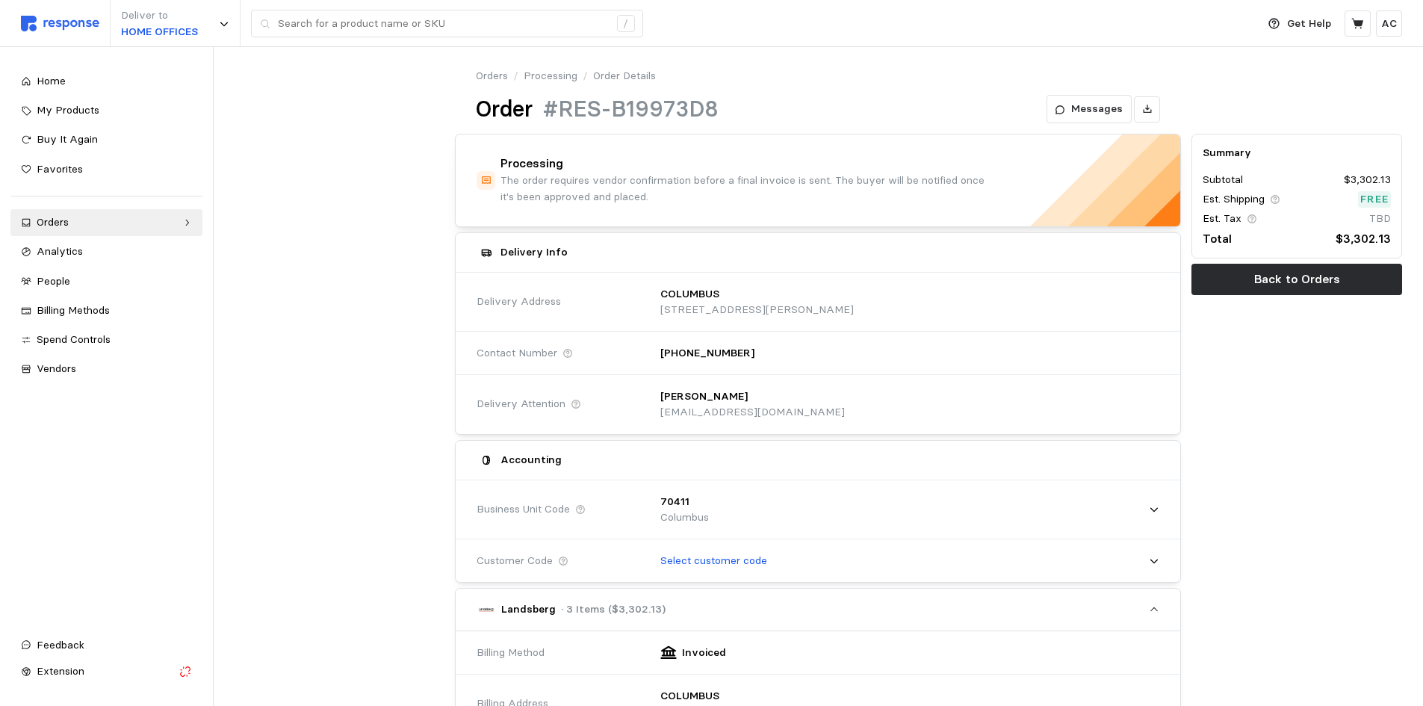 This screenshot has height=706, width=1423. What do you see at coordinates (106, 170) in the screenshot?
I see `a: Favorites` at bounding box center [106, 170].